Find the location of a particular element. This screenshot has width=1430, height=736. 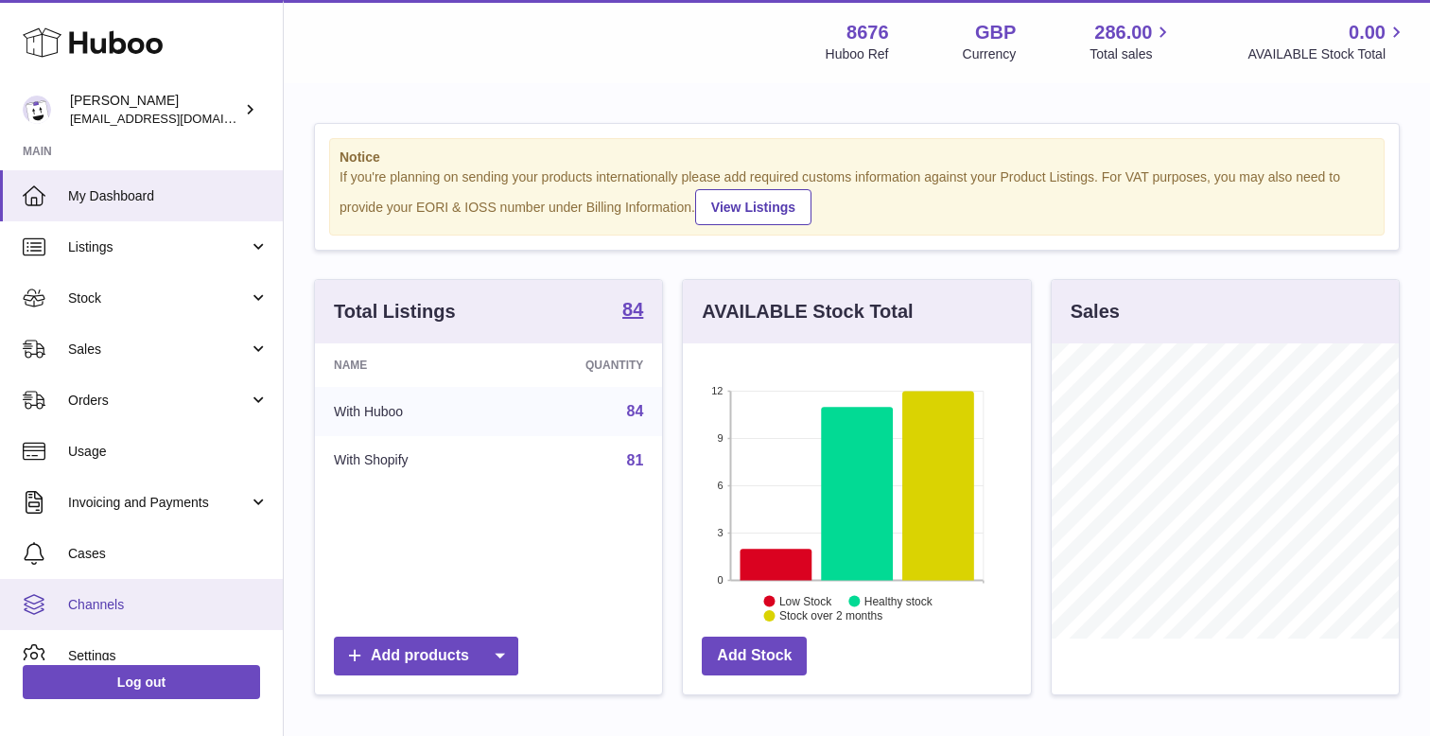

a: Add Stock is located at coordinates (754, 655).